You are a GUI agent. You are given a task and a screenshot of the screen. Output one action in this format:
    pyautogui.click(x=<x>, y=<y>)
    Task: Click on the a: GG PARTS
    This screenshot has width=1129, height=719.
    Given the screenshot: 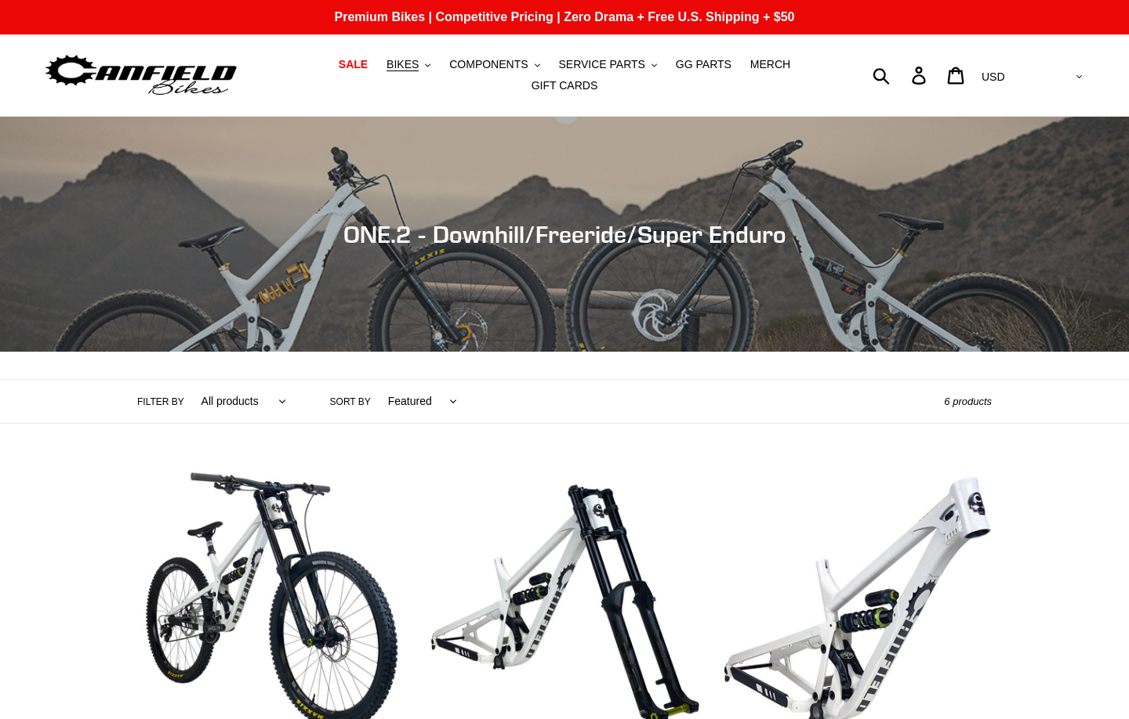 What is the action you would take?
    pyautogui.click(x=703, y=64)
    